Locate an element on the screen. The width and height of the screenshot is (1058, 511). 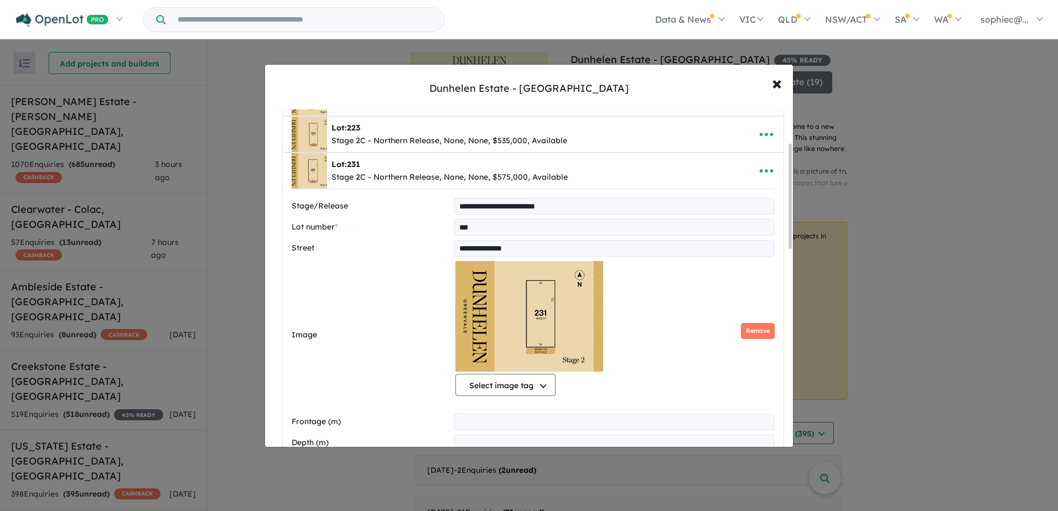
div: Stage 2C - Northern Release, None, None, $575,000, Available is located at coordinates (449, 178).